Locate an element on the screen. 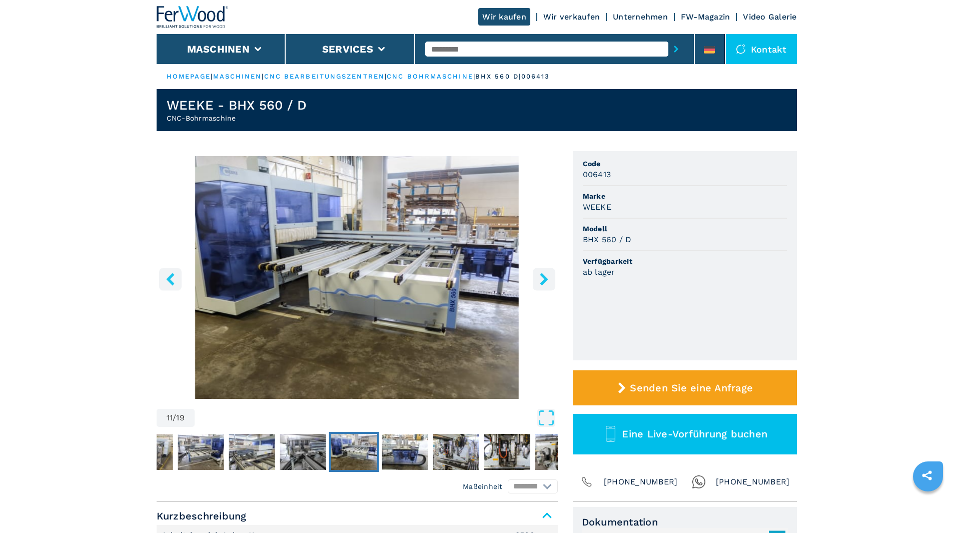 The image size is (953, 533). button: Go to Slide 14 is located at coordinates (507, 452).